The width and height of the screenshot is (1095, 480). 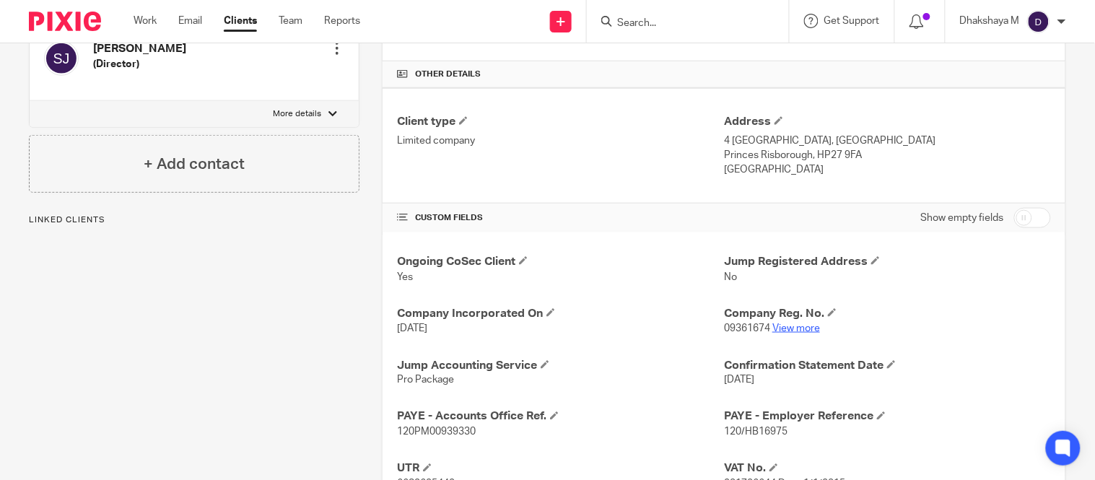 I want to click on p: Linked clients, so click(x=194, y=220).